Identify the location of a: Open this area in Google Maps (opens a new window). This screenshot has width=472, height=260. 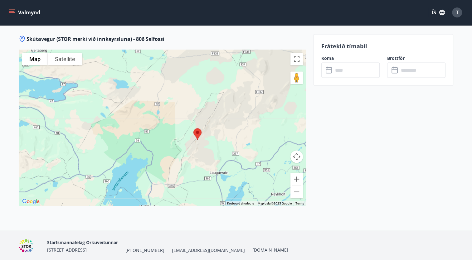
(31, 202).